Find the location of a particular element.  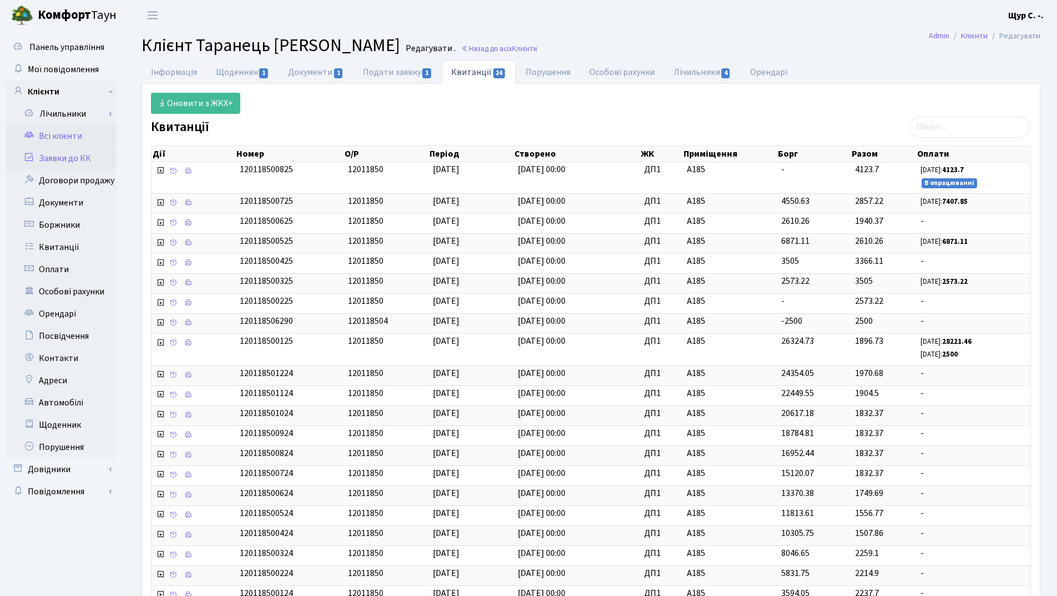

span: 1556.77 is located at coordinates (869, 513).